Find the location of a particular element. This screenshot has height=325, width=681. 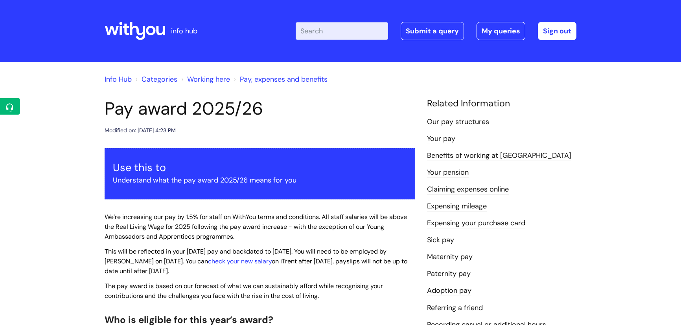

a: Expensing mileage is located at coordinates (457, 207).